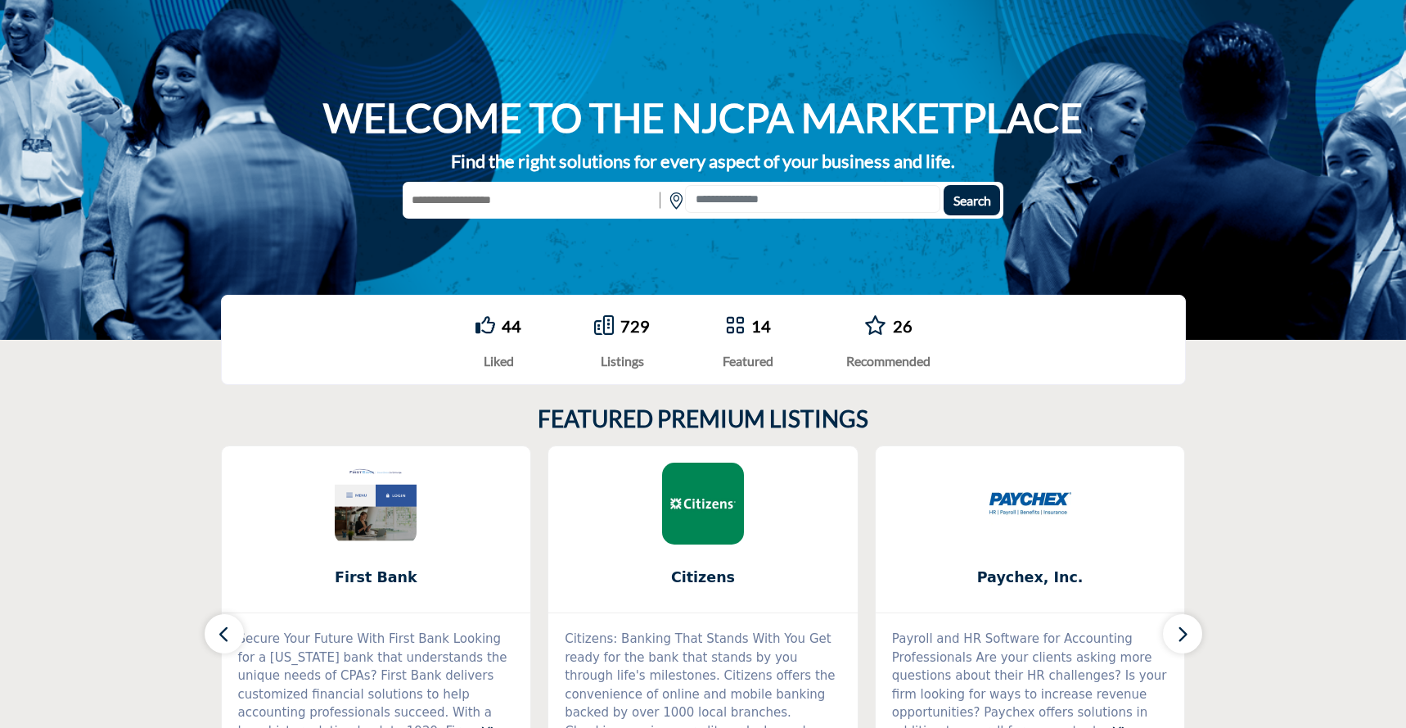 This screenshot has width=1406, height=728. Describe the element at coordinates (735, 326) in the screenshot. I see `a: Go to Featured` at that location.